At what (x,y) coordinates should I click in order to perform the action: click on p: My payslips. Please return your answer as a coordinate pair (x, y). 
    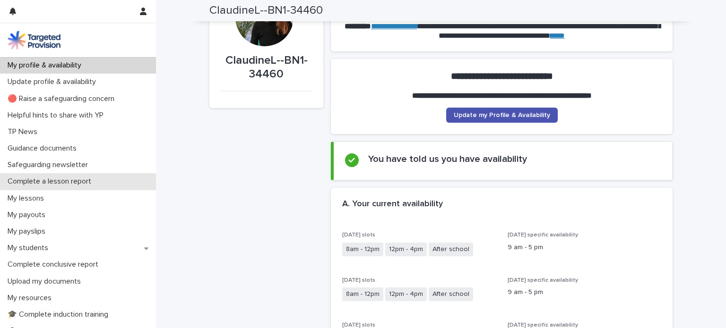
    Looking at the image, I should click on (28, 232).